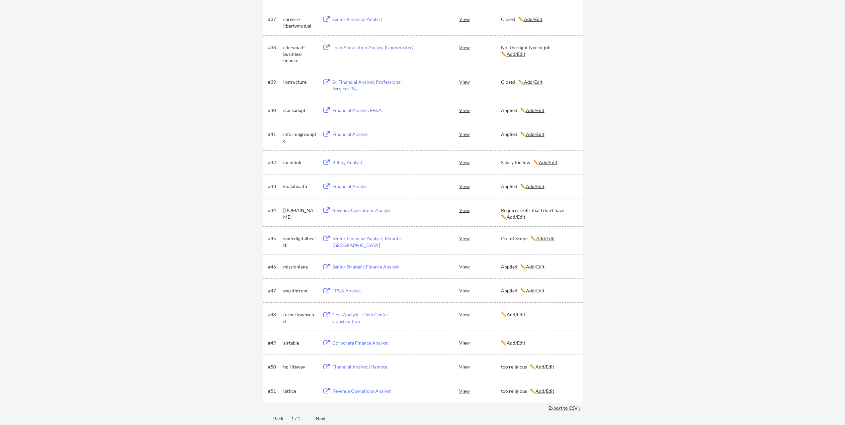 The width and height of the screenshot is (845, 425). I want to click on div: #51, so click(274, 391).